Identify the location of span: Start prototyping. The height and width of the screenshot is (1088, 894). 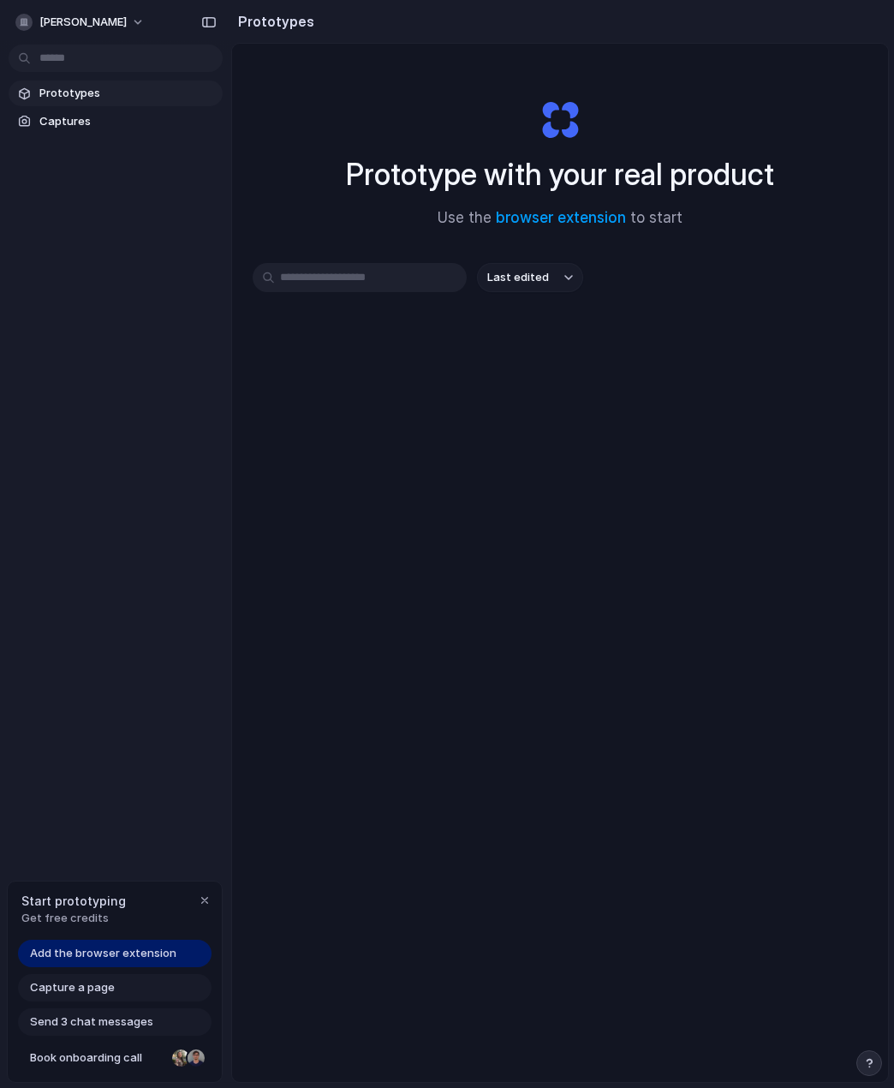
(74, 900).